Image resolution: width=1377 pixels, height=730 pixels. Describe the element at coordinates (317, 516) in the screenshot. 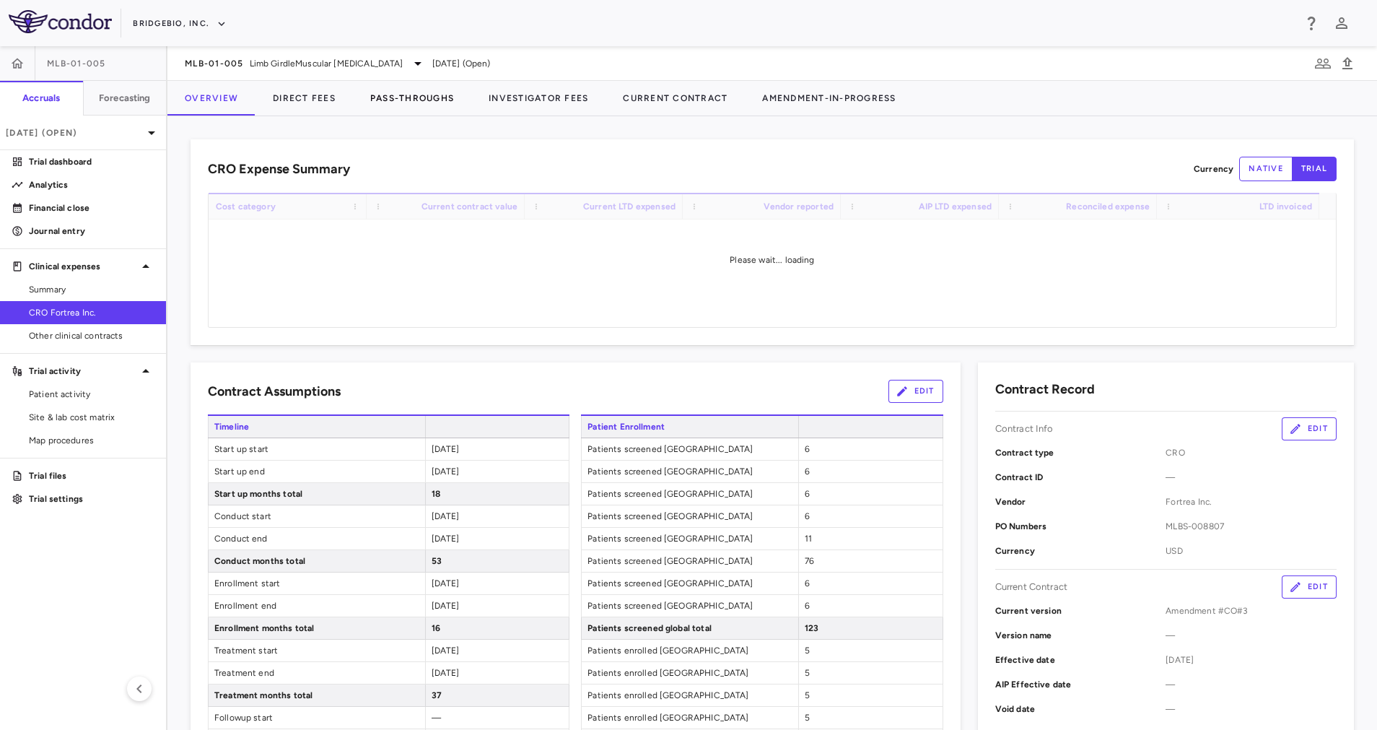

I see `span: Conduct start` at that location.